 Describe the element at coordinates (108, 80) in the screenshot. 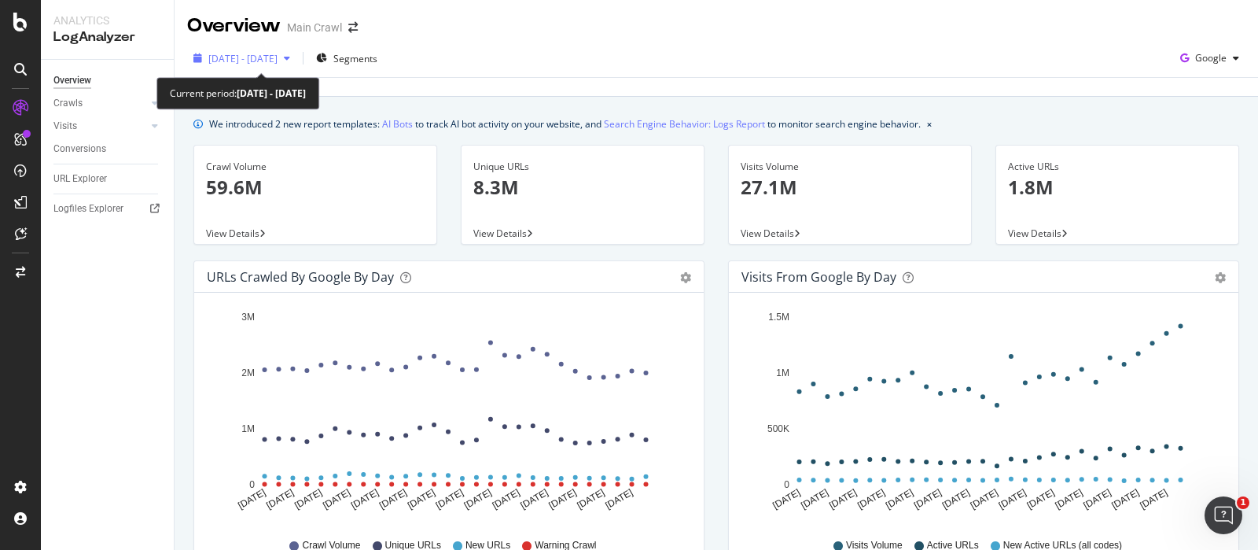

I see `a: Overview` at that location.